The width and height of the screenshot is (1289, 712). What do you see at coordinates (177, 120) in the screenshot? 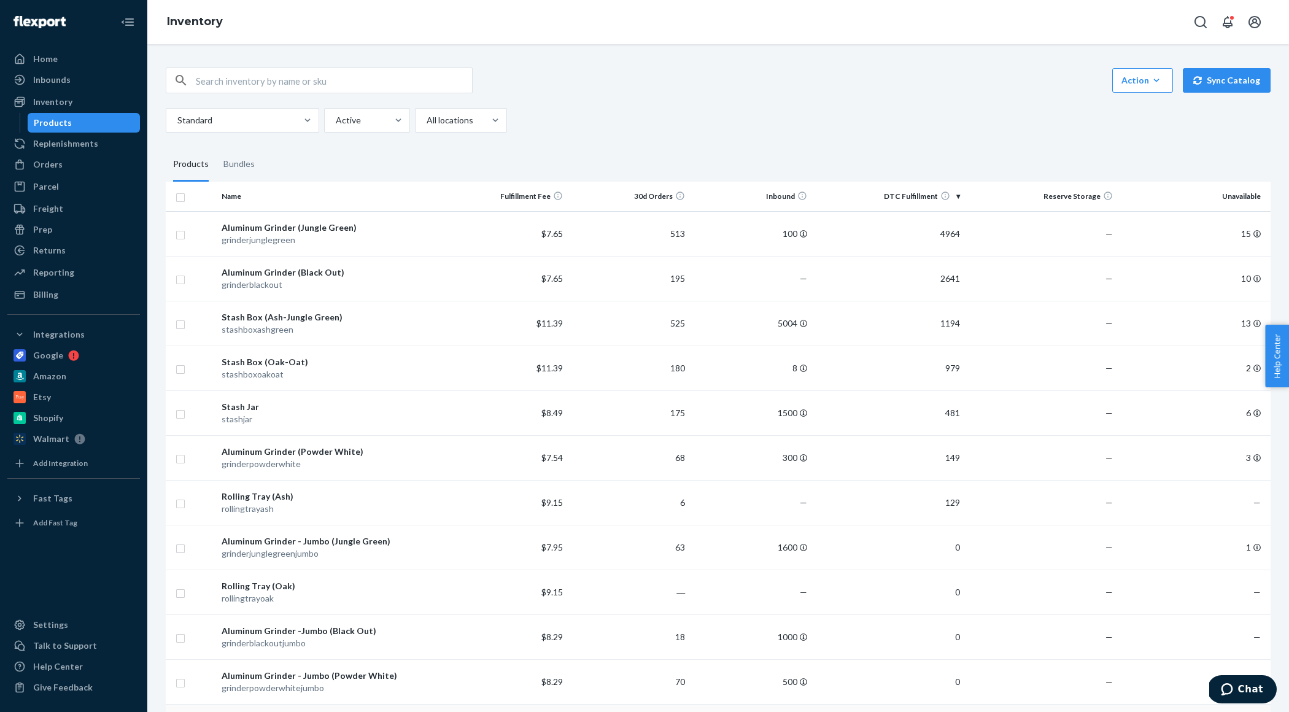
I see `input: Standard` at bounding box center [177, 120].